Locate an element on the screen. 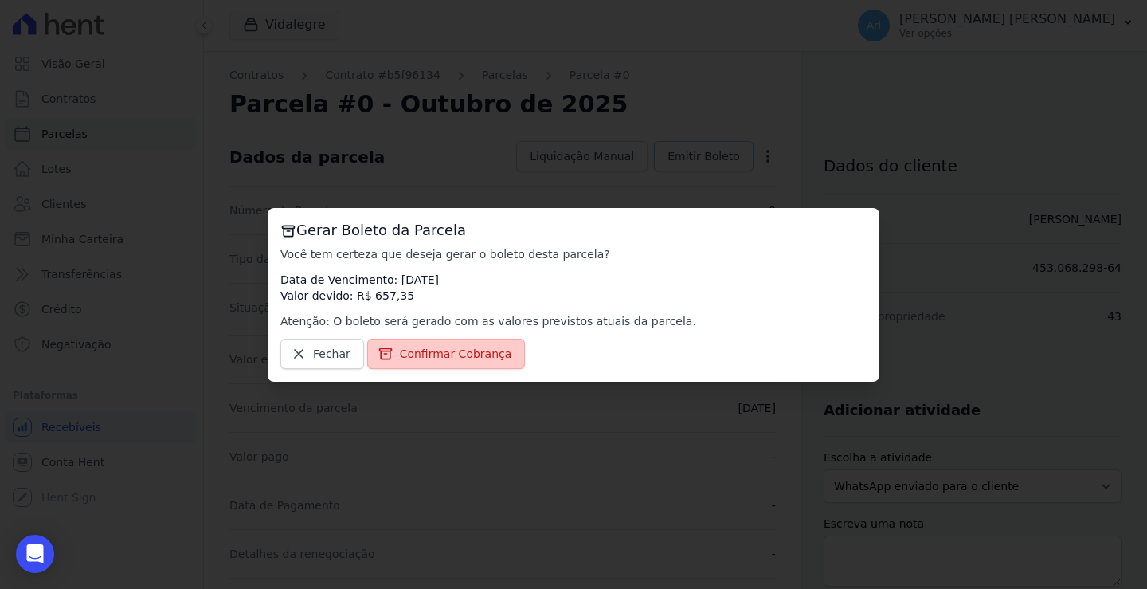  div: Open Intercom Messenger is located at coordinates (35, 554).